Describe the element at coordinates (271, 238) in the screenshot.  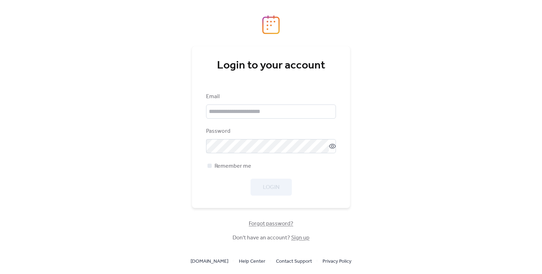
I see `span: Don't have an account?` at that location.